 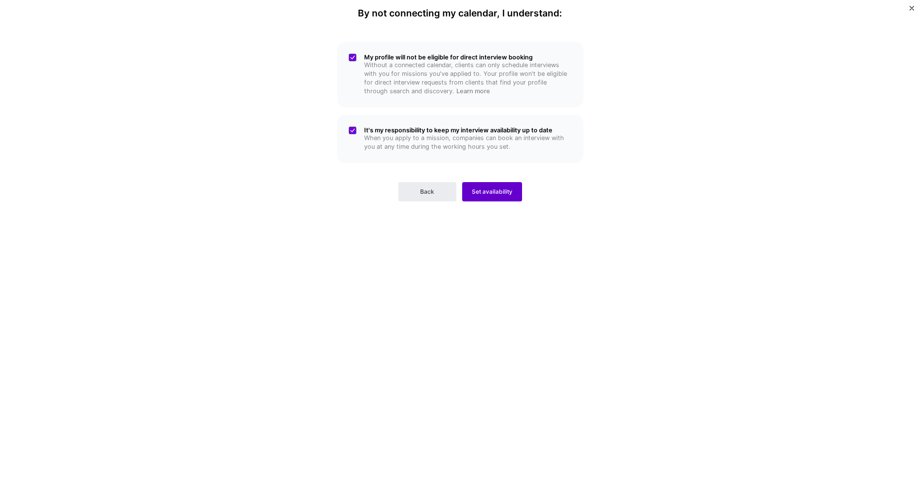 What do you see at coordinates (427, 192) in the screenshot?
I see `span: Back` at bounding box center [427, 192].